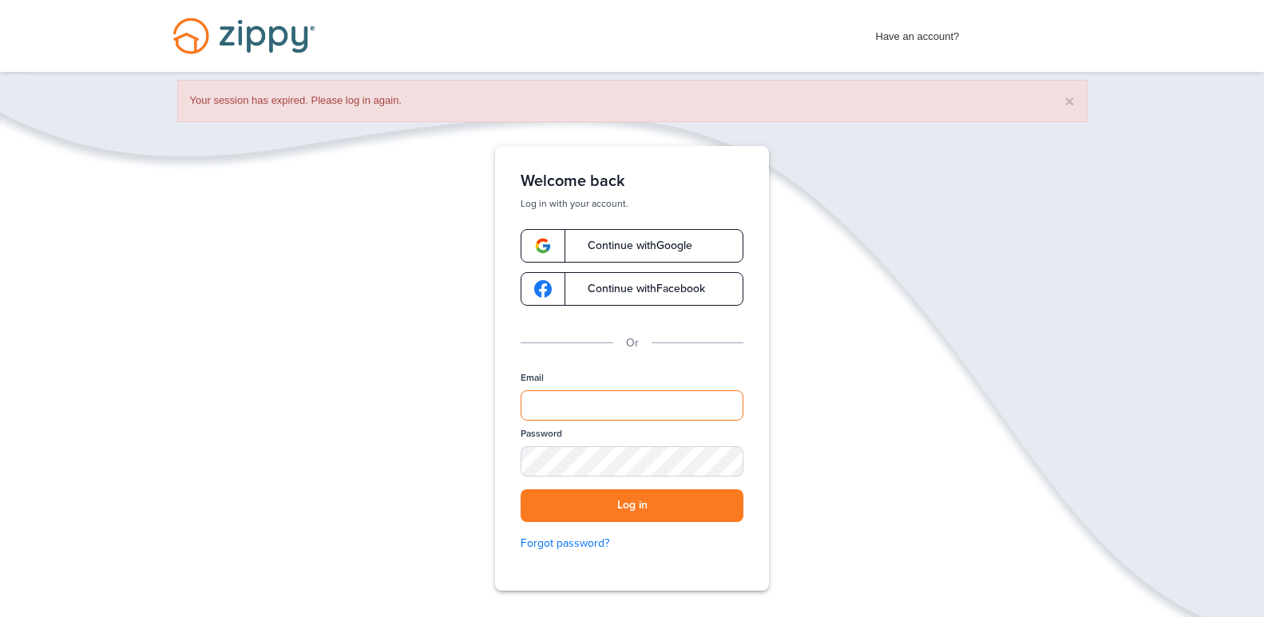 The image size is (1264, 617). I want to click on input: Password, so click(631, 461).